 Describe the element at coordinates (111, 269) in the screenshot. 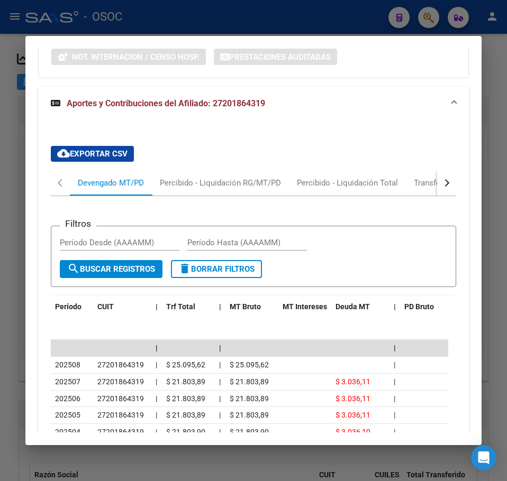

I see `span: Buscar Registros` at that location.